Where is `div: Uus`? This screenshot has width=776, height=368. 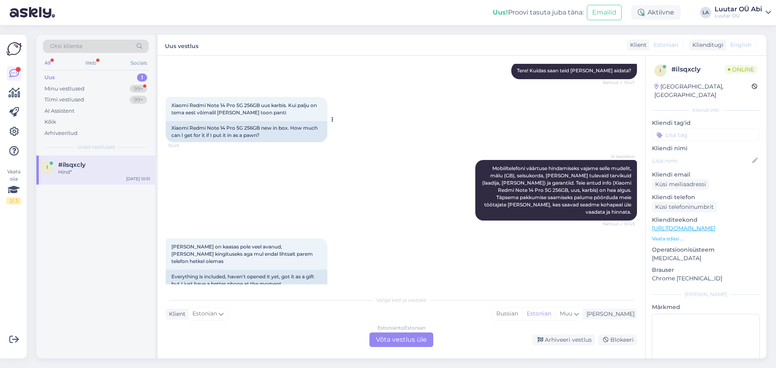
div: Uus is located at coordinates (50, 78).